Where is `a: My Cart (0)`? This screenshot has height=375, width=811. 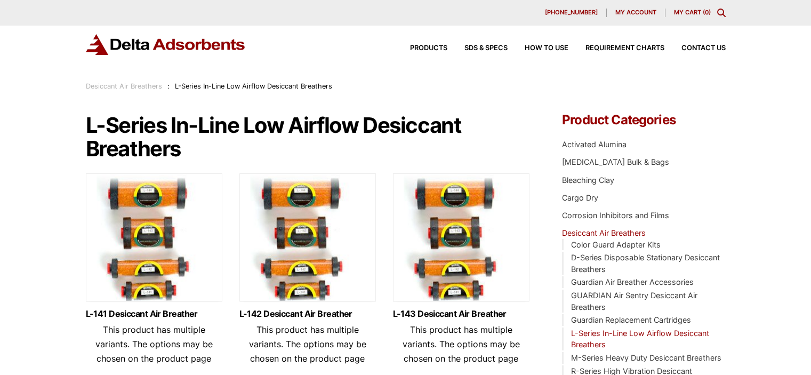
a: My Cart (0) is located at coordinates (692, 12).